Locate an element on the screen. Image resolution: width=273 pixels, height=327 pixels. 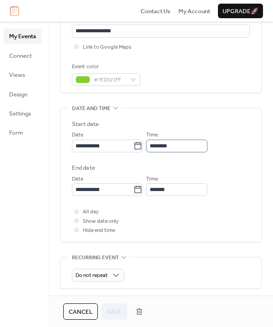
span: My Account is located at coordinates (194, 11).